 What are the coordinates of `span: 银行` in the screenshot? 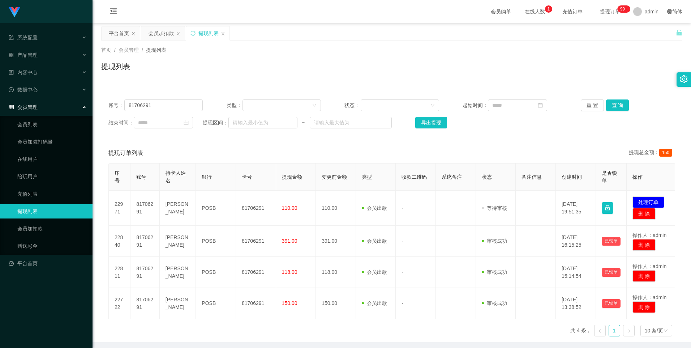 It's located at (207, 177).